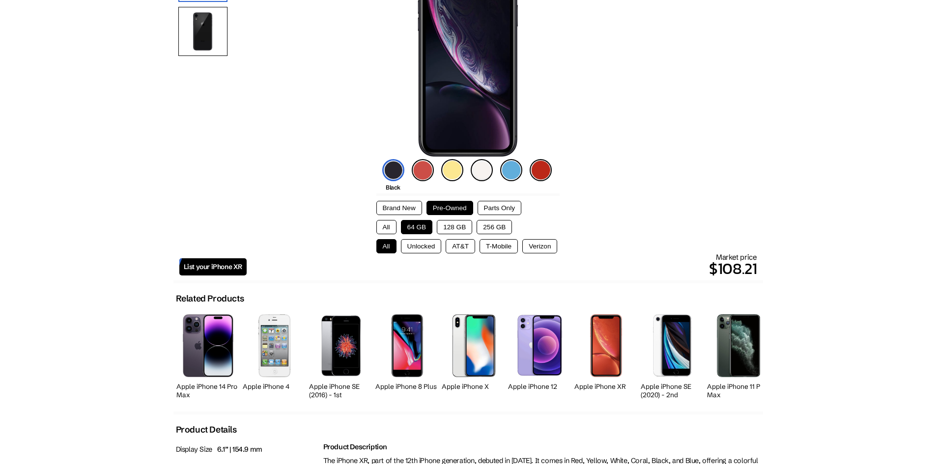 The height and width of the screenshot is (464, 936). What do you see at coordinates (407, 355) in the screenshot?
I see `a: iPhone 8 Plus Apple iPhone 8 Plus` at bounding box center [407, 355].